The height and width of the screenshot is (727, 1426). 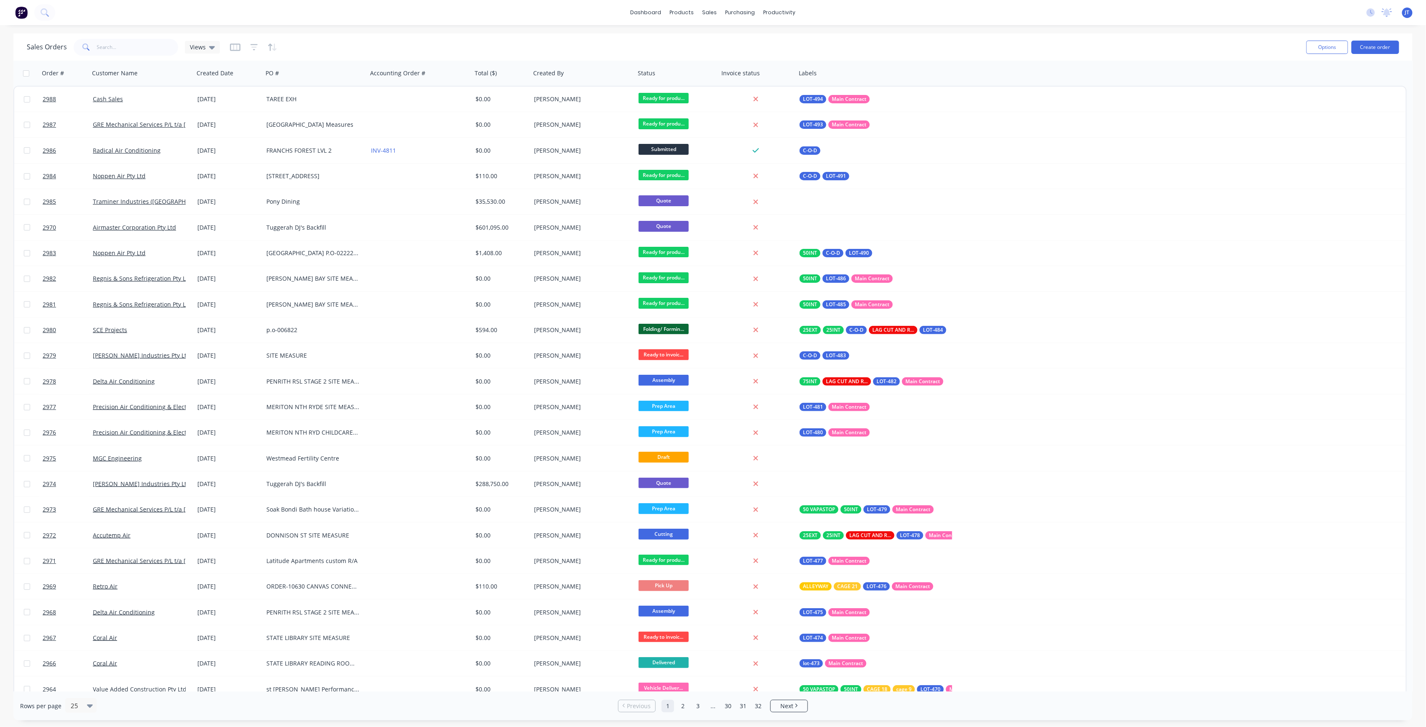 What do you see at coordinates (115, 73) in the screenshot?
I see `div: Customer Name` at bounding box center [115, 73].